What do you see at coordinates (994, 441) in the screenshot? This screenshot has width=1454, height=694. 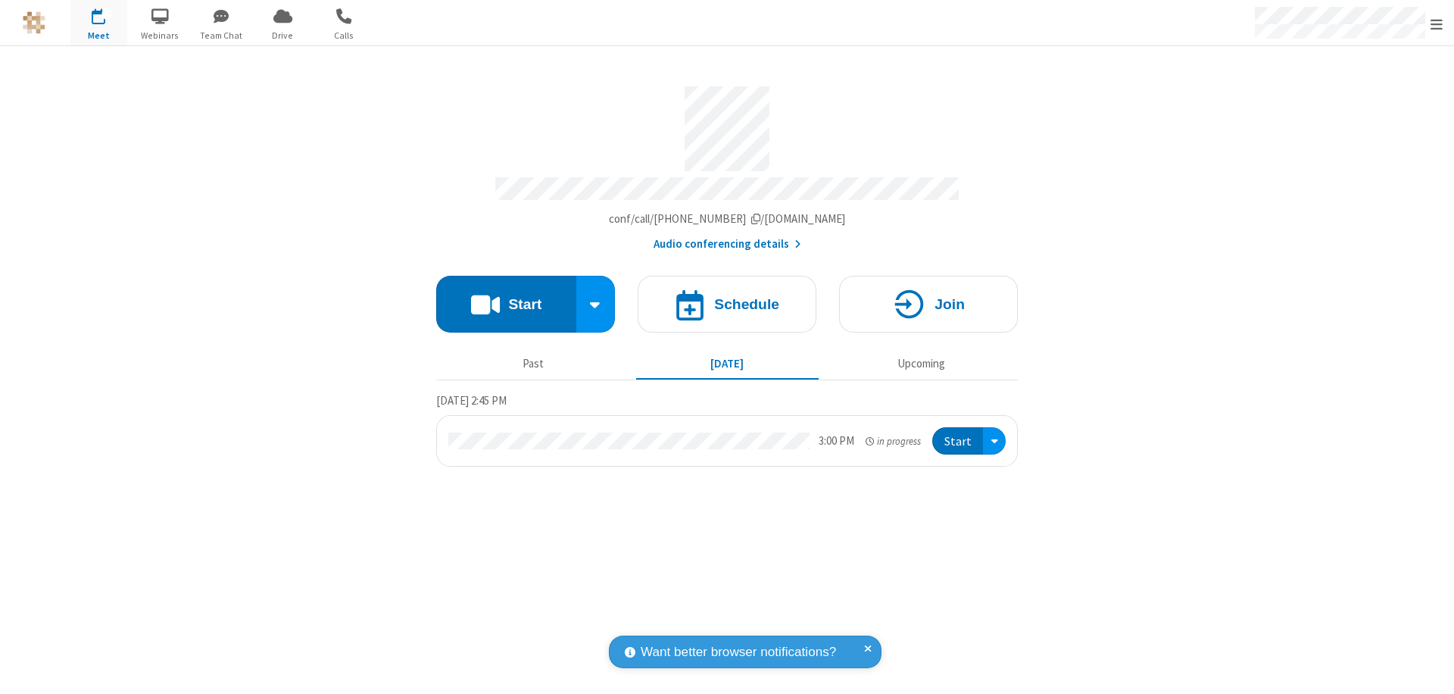 I see `div: Open menu` at bounding box center [994, 441].